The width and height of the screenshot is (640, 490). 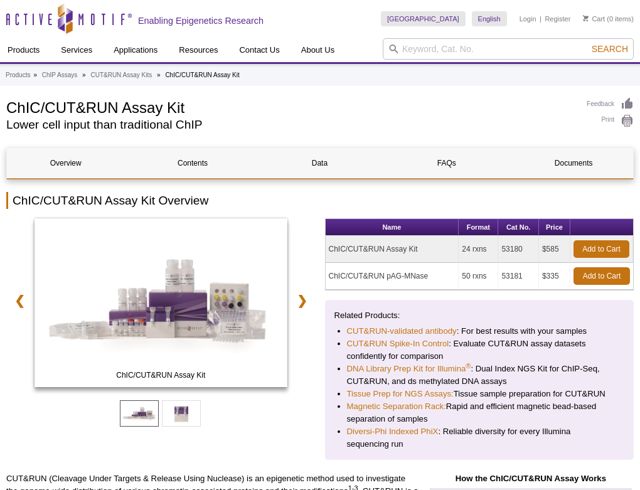 I want to click on td: ChIC/CUT&RUN Assay Kit, so click(x=392, y=249).